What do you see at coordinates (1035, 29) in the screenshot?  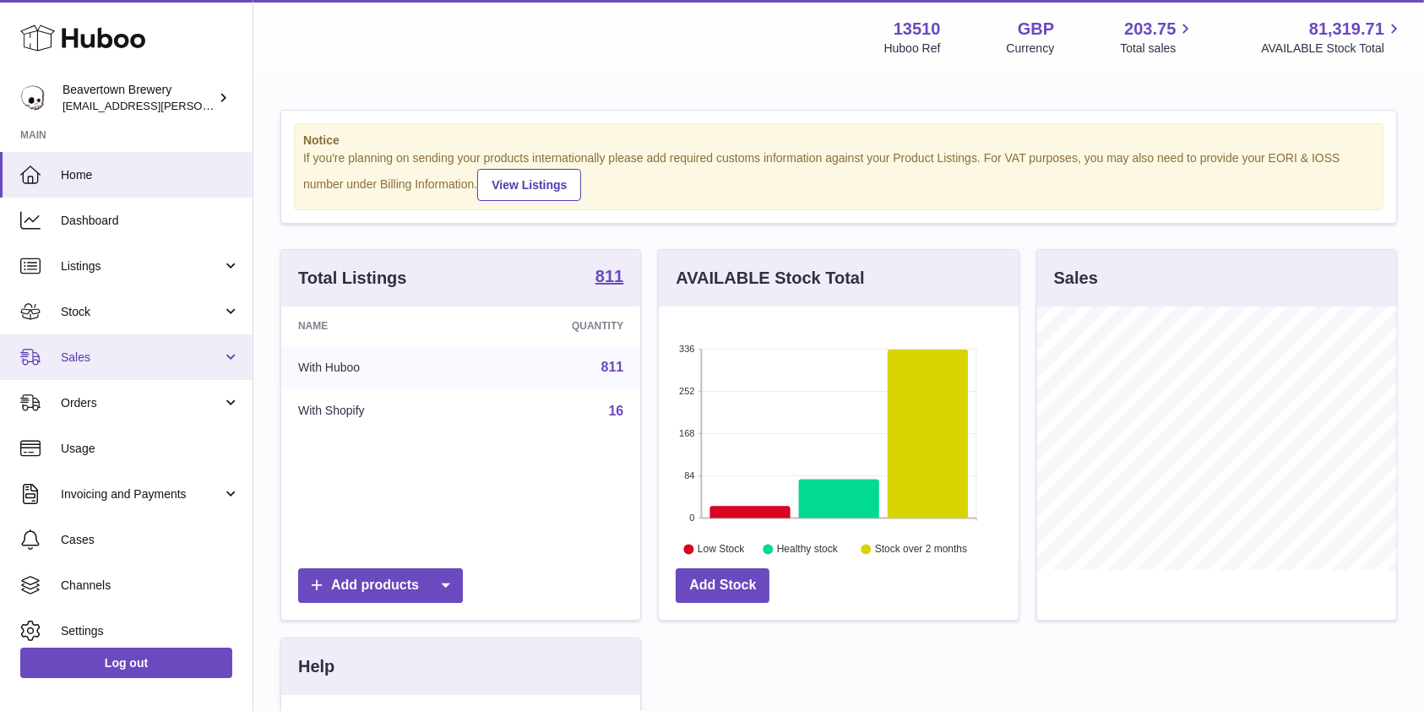 I see `strong: GBP` at bounding box center [1035, 29].